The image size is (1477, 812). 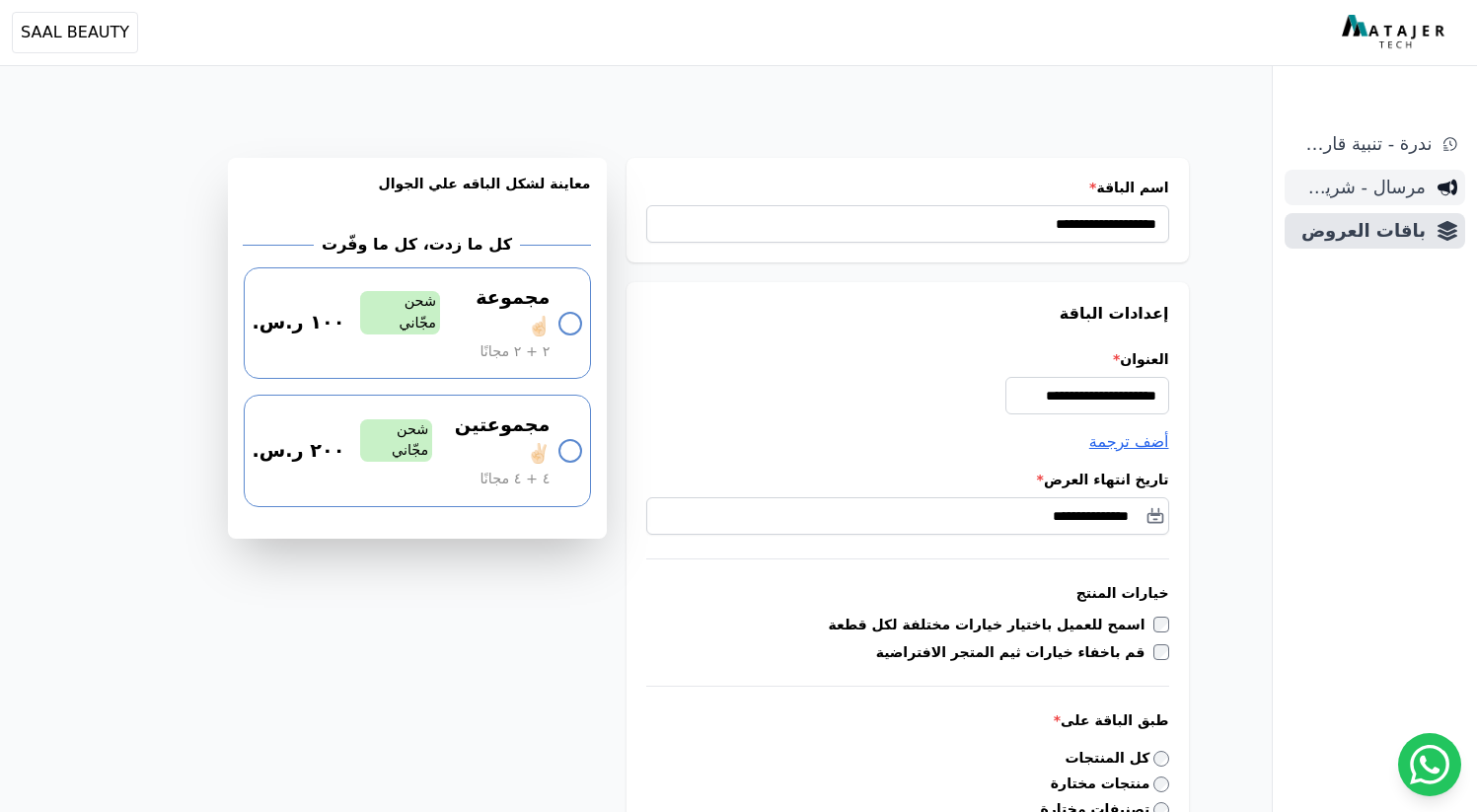 I want to click on h3: إعدادات الباقة, so click(x=908, y=313).